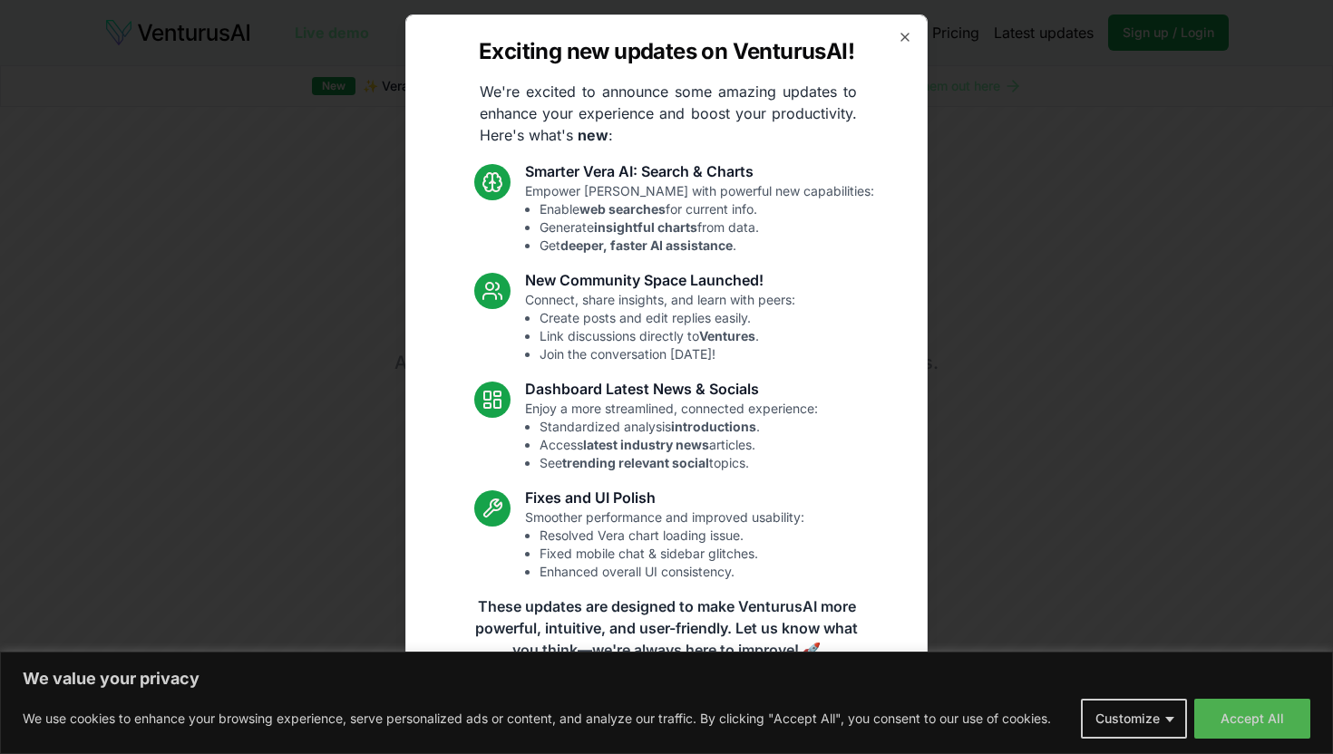  What do you see at coordinates (666, 701) in the screenshot?
I see `a: Read the full announcement on our blog!` at bounding box center [666, 701].